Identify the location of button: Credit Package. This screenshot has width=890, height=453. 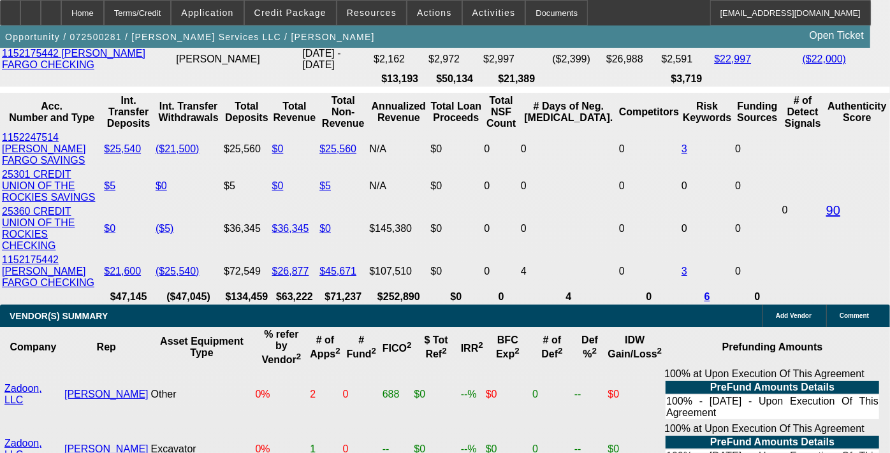
(290, 13).